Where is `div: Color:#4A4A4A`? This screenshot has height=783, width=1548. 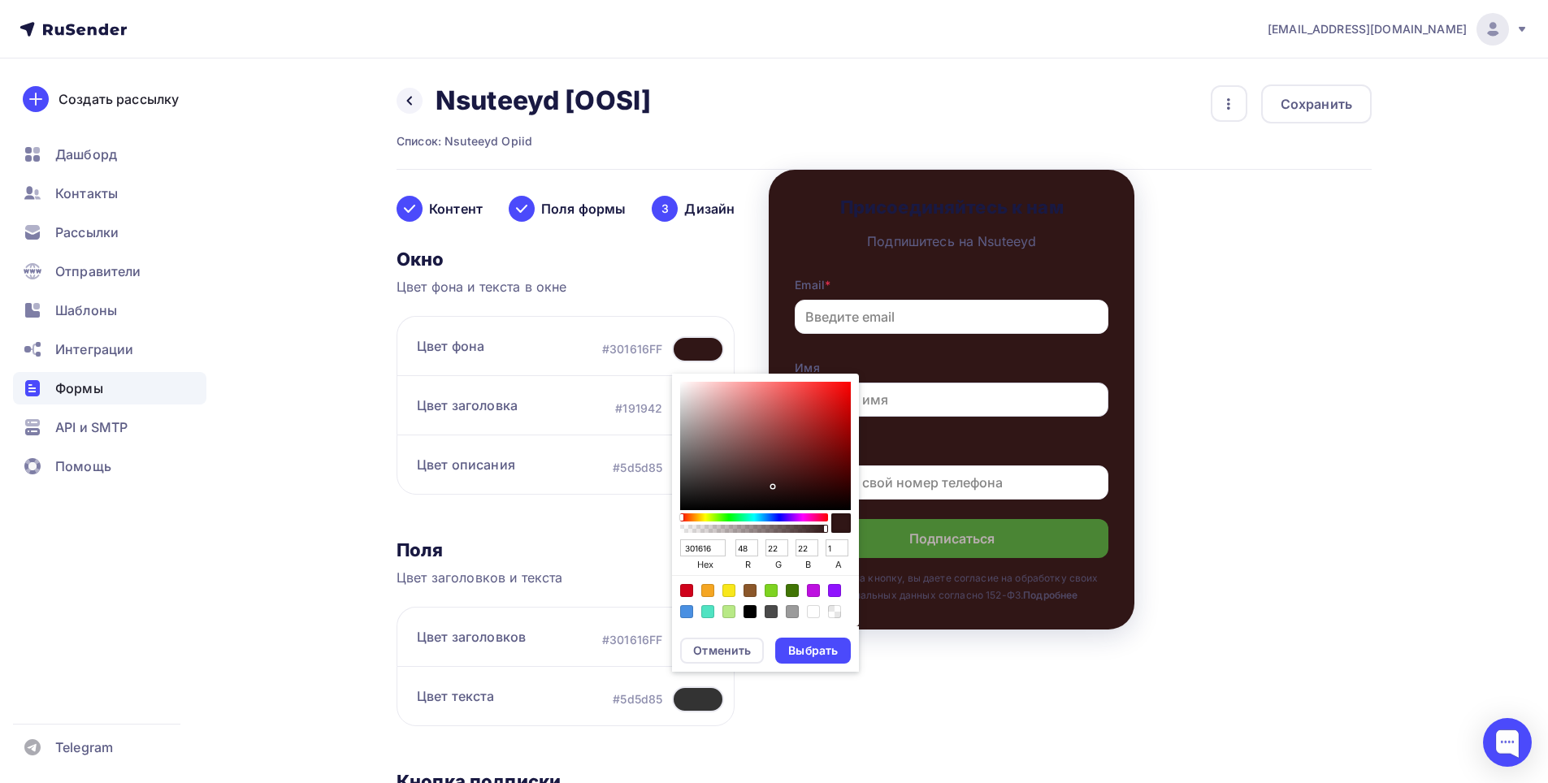 div: Color:#4A4A4A is located at coordinates (771, 612).